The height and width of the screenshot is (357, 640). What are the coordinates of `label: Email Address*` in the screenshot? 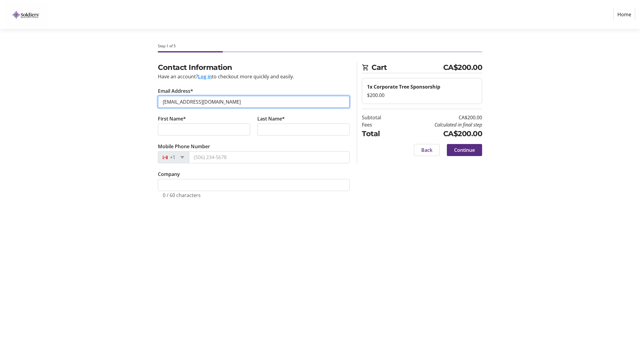 It's located at (175, 91).